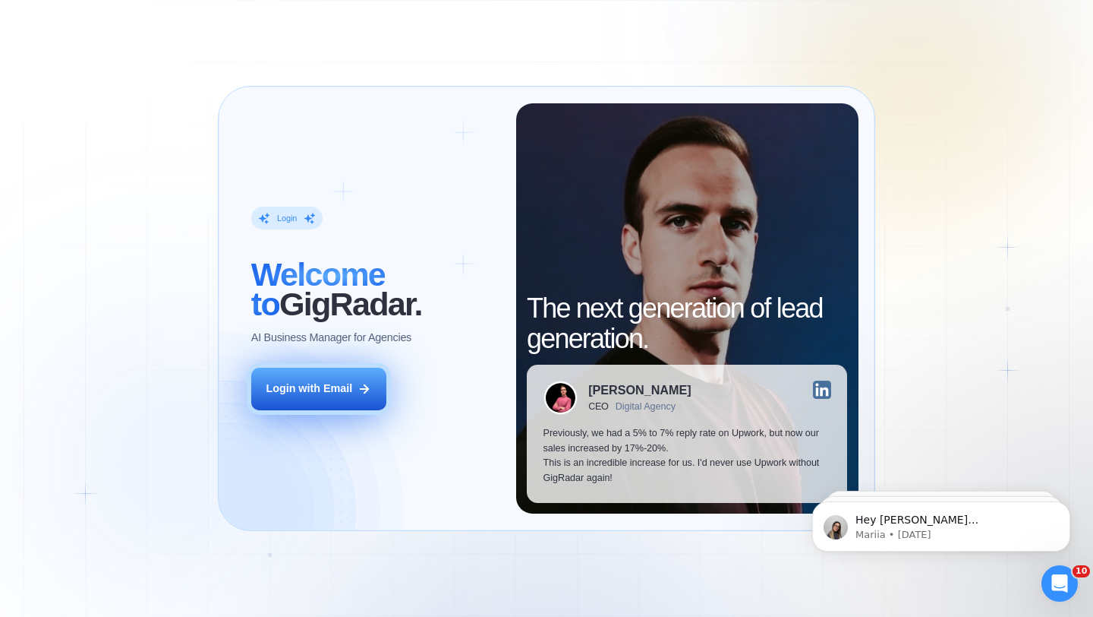 Image resolution: width=1093 pixels, height=617 pixels. What do you see at coordinates (687, 456) in the screenshot?
I see `p: Previously, we had a 5% to 7% reply rate on Upwork, but now our sales increased by 17%-20%. This ...` at bounding box center [687, 456].